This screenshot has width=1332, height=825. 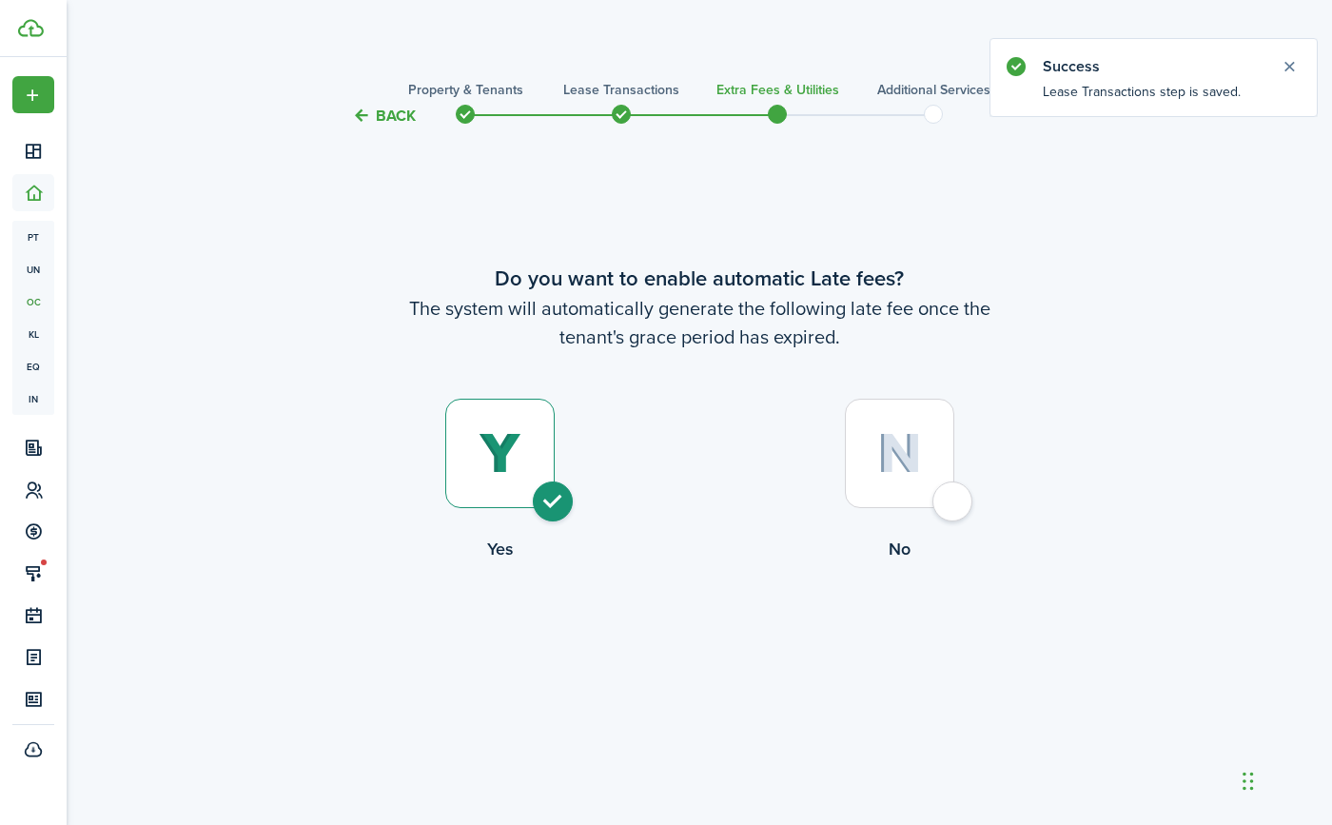 What do you see at coordinates (465, 89) in the screenshot?
I see `h3: Property & Tenants` at bounding box center [465, 89].